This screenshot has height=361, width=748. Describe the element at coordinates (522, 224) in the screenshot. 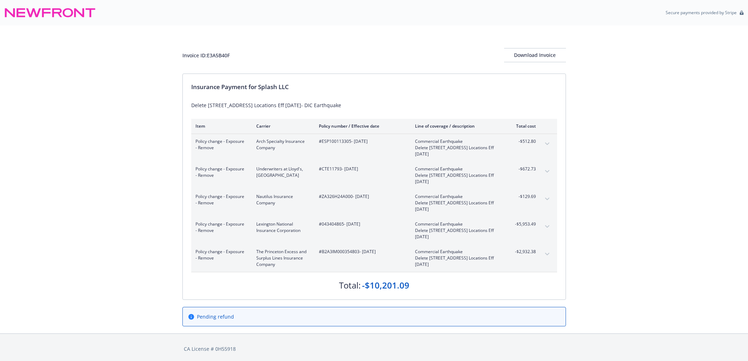

I see `span: -$5,953.49` at that location.